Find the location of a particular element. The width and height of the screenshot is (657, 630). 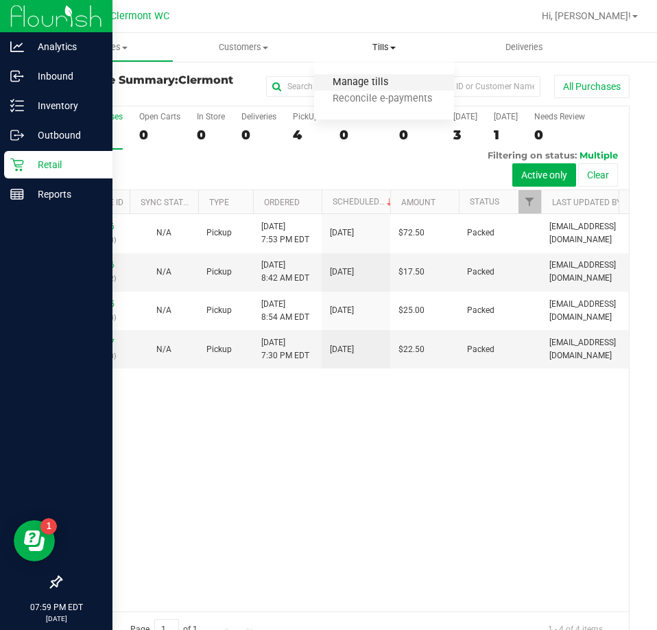

p: 07:59 PM EDT is located at coordinates (56, 607).